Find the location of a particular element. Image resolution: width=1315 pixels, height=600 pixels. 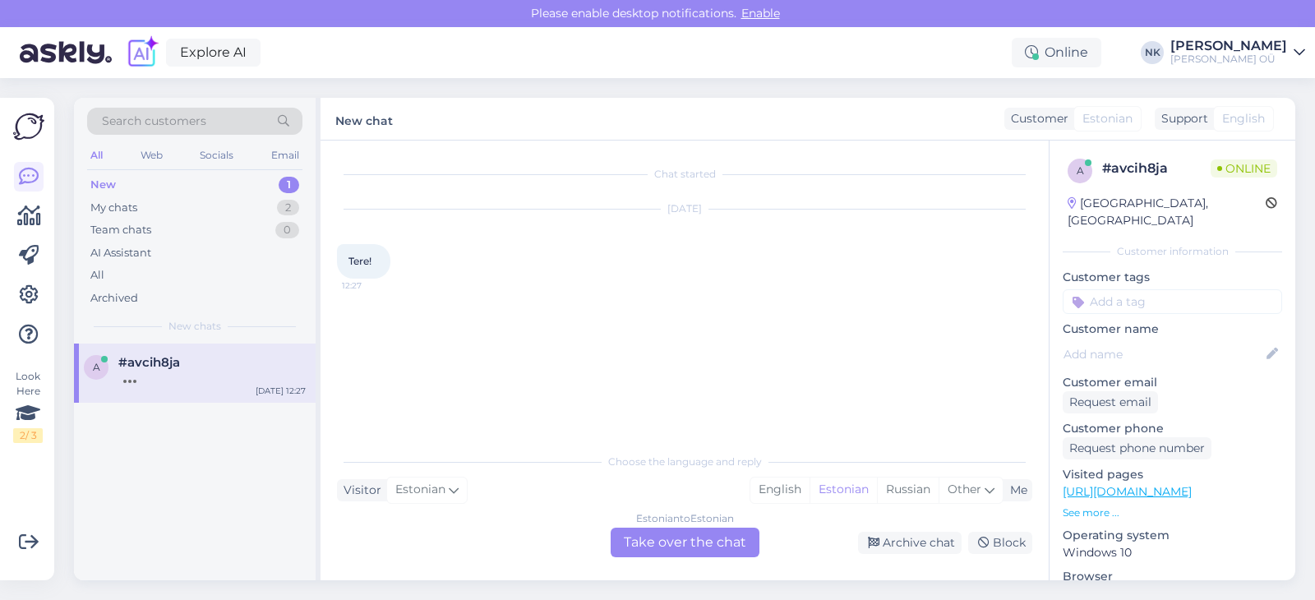

p: Operating system is located at coordinates (1172, 535).